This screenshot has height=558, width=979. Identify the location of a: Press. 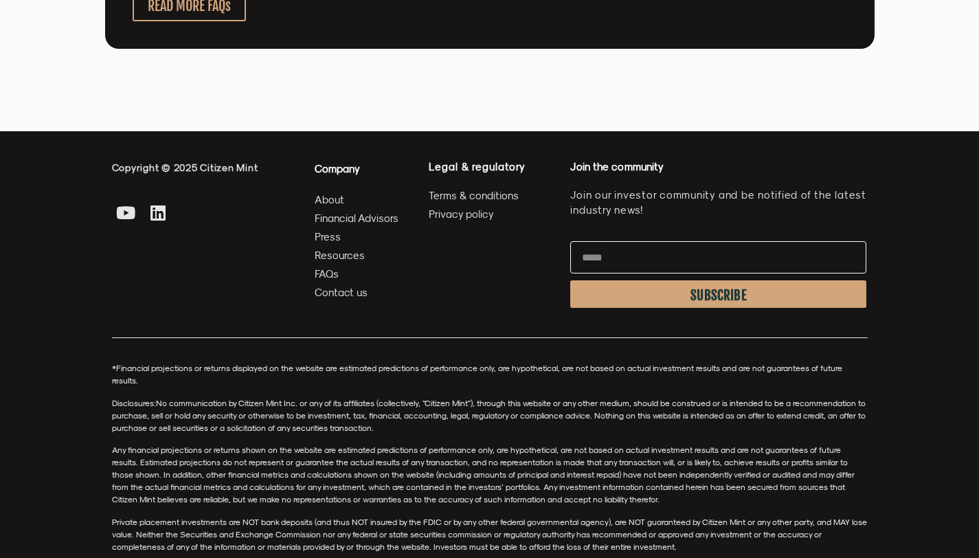
(356, 236).